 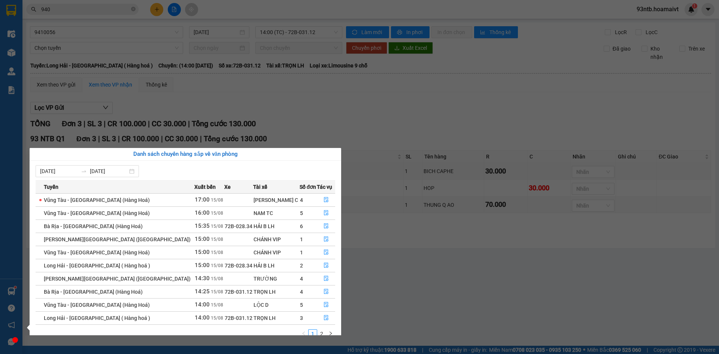 What do you see at coordinates (301, 318) in the screenshot?
I see `span: 3` at bounding box center [301, 318].